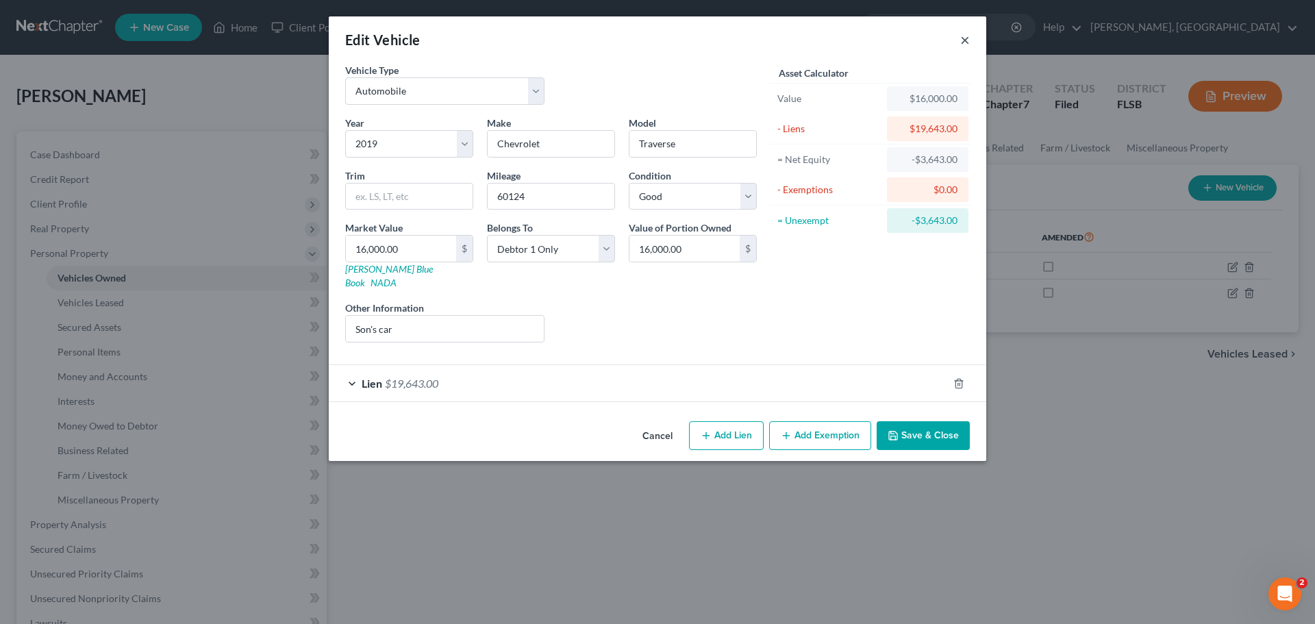 Image resolution: width=1315 pixels, height=624 pixels. Describe the element at coordinates (510, 227) in the screenshot. I see `span: Belongs To` at that location.